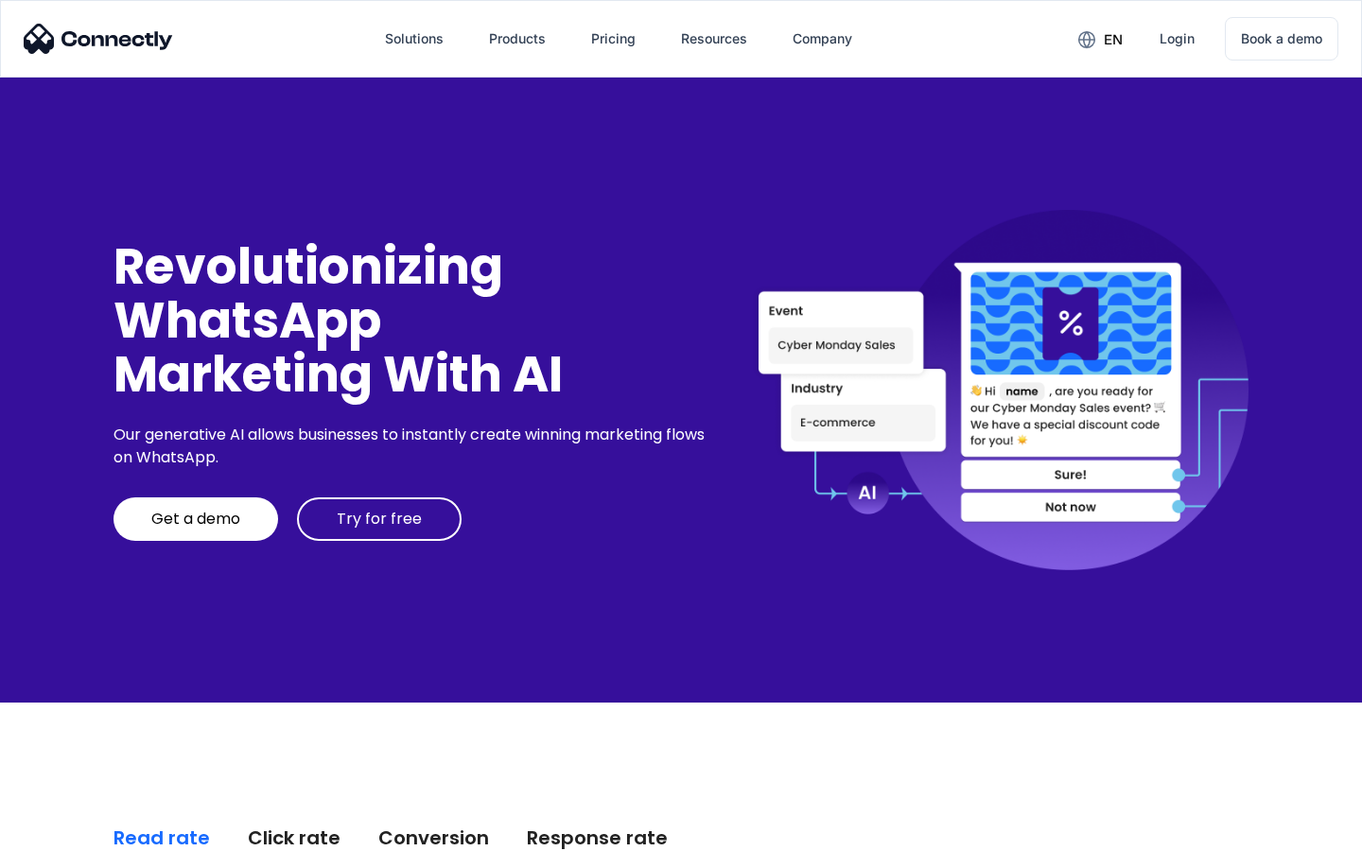 This screenshot has width=1362, height=851. I want to click on img: Connectly Logo, so click(98, 39).